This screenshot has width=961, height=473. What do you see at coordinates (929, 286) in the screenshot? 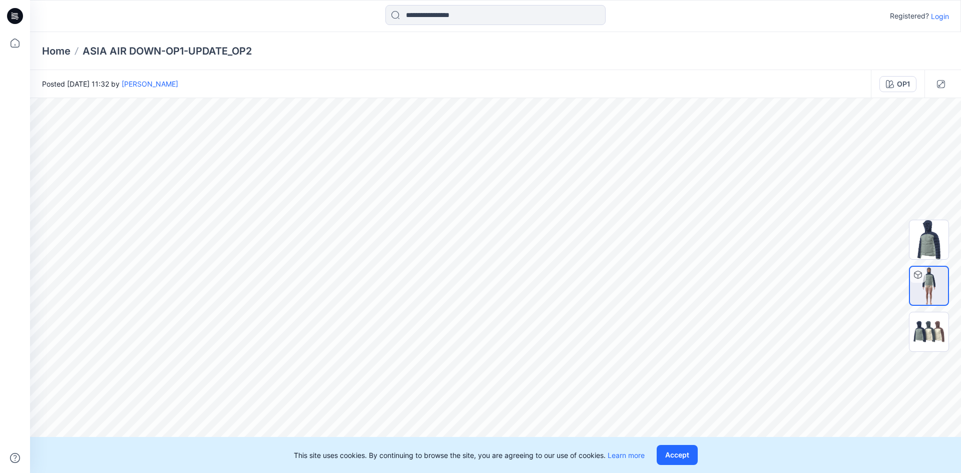
I see `img: ASIA AIR DOWN-OP1-UPDATE_OP2 OP1` at bounding box center [929, 286].